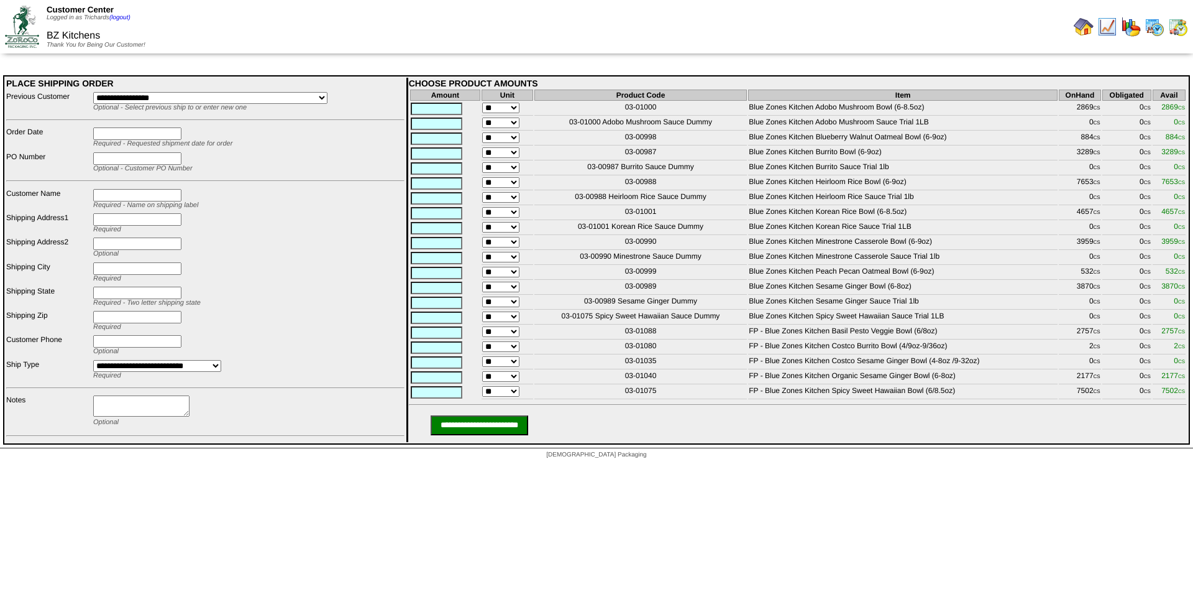 This screenshot has height=602, width=1193. Describe the element at coordinates (903, 258) in the screenshot. I see `td: Blue Zones Kitchen Minestrone Casserole Sauce Trial 1lb` at that location.